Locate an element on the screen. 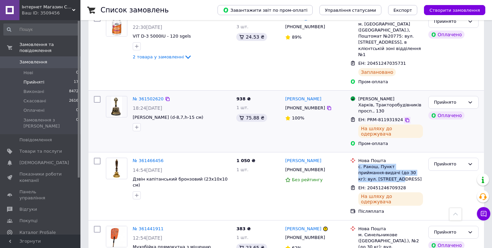 This screenshot has height=248, width=492. span: 89% is located at coordinates (296, 37).